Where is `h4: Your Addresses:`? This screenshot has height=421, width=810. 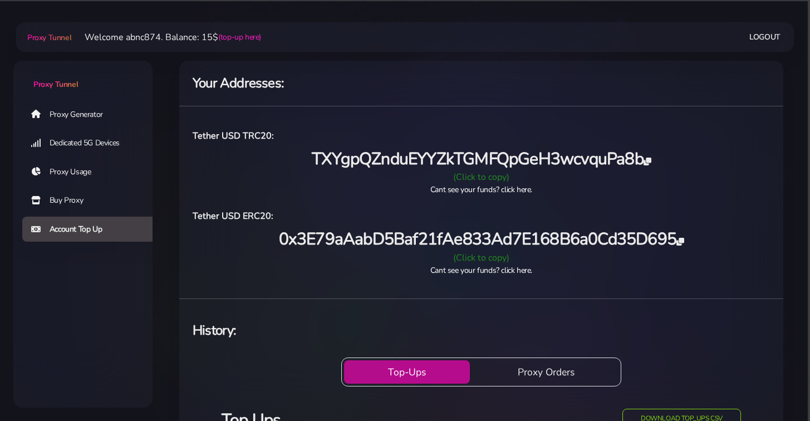 h4: Your Addresses: is located at coordinates (481, 83).